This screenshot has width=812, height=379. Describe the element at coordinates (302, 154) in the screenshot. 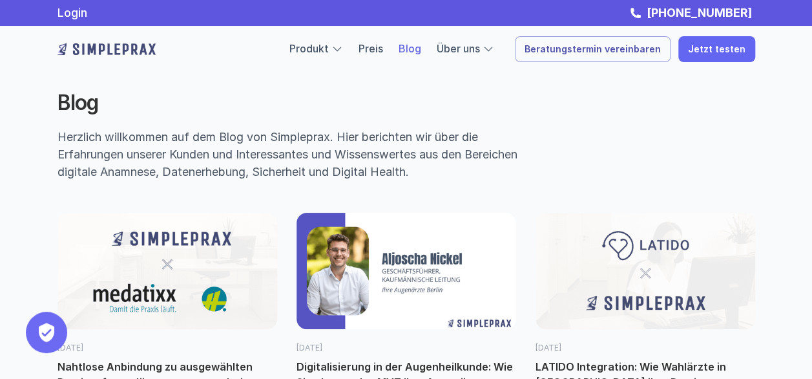

I see `p: Herzlich willkommen auf dem Blog von Simpleprax. Hier berichten wir über die Erfahrungen unserer ...` at that location.